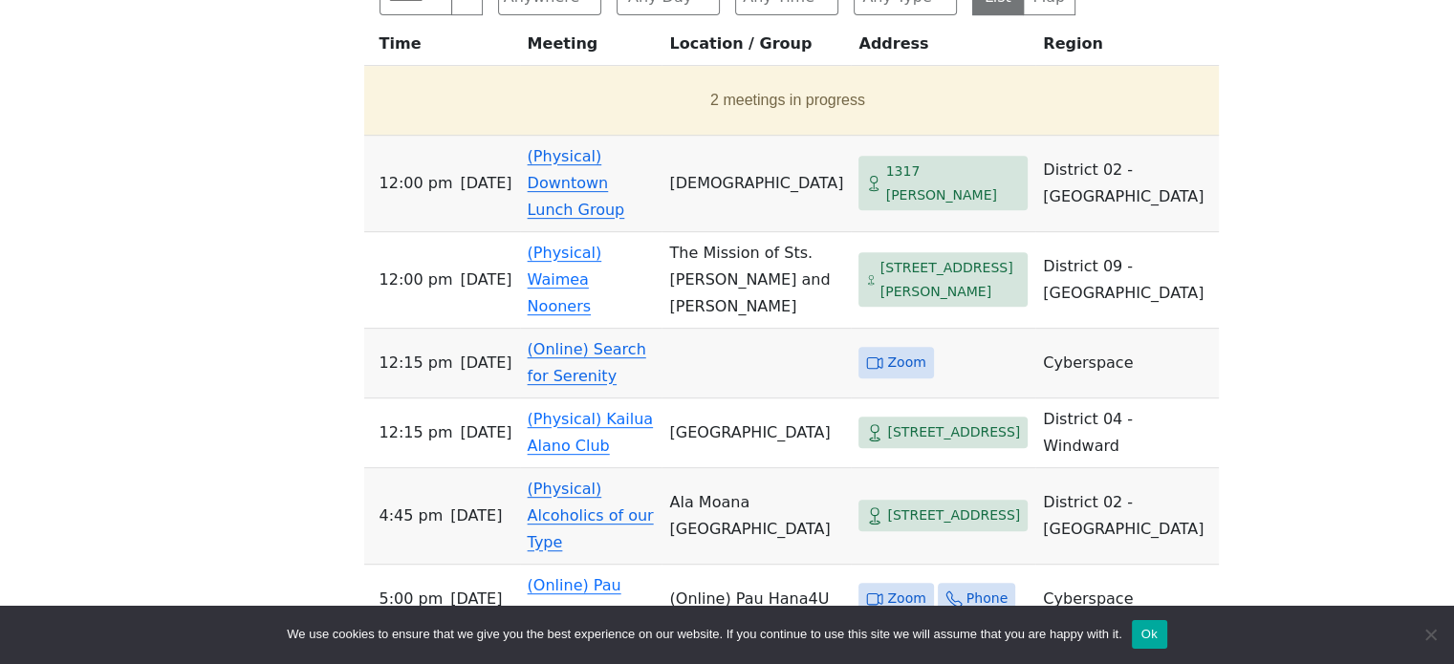 This screenshot has width=1454, height=664. Describe the element at coordinates (565, 279) in the screenshot. I see `a: (Physical) Waimea Nooners` at that location.